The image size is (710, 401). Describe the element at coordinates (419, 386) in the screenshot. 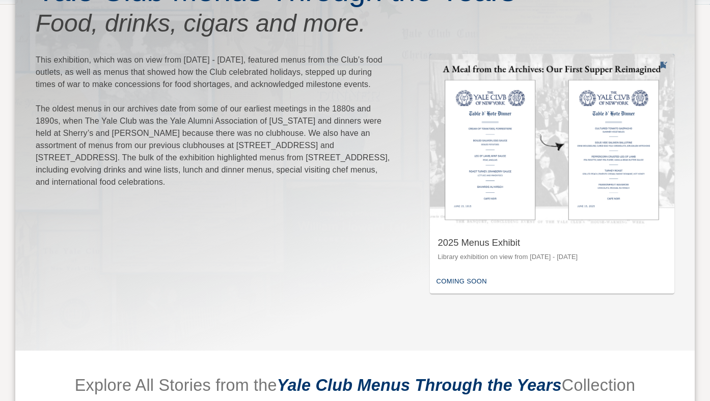

I see `span: Yale Club Menus Through the Years` at that location.